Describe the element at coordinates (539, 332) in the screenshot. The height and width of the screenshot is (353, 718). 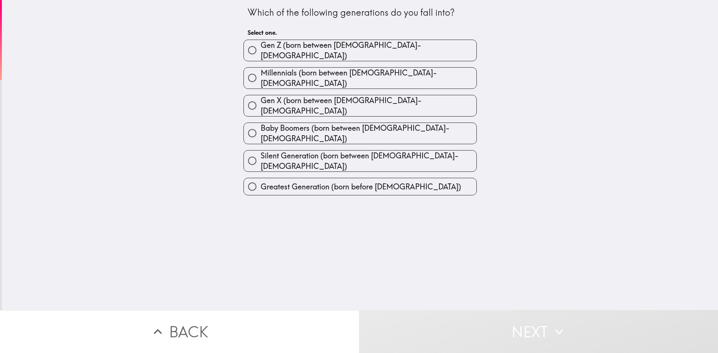
I see `button: Next` at that location.